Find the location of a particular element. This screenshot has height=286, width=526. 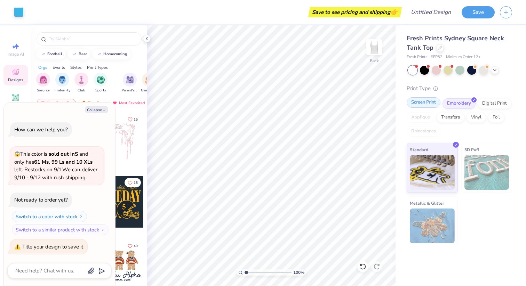

div: homecoming is located at coordinates (115, 54).